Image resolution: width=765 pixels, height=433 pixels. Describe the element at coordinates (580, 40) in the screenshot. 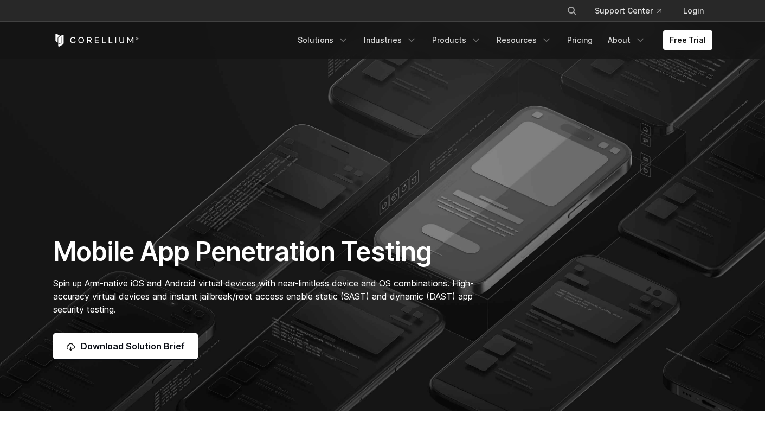

I see `a: Pricing` at that location.